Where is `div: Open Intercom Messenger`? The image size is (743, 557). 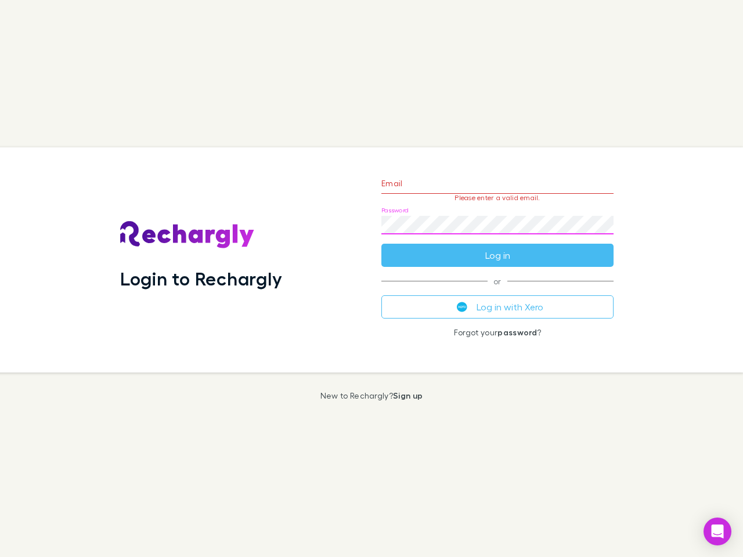
div: Open Intercom Messenger is located at coordinates (717, 531).